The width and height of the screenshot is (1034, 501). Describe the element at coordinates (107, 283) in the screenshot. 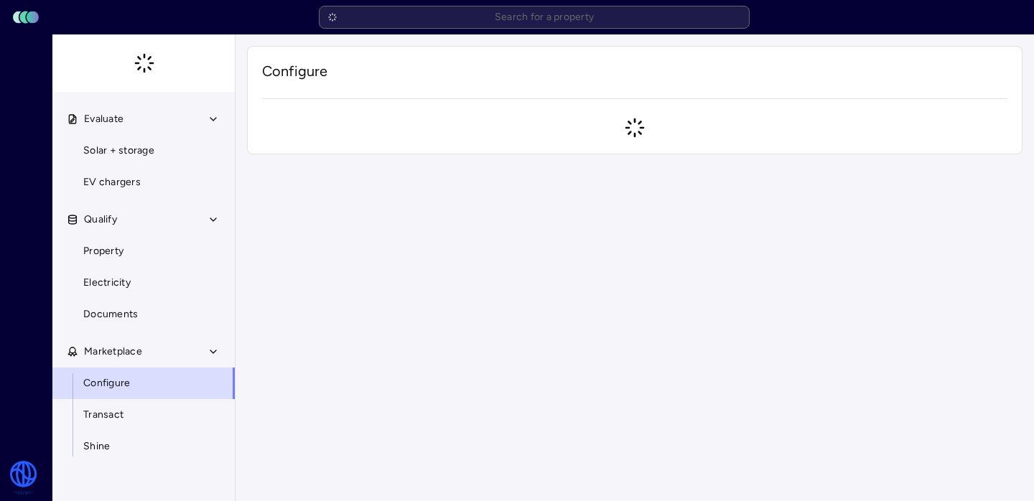

I see `span: Electricity` at that location.